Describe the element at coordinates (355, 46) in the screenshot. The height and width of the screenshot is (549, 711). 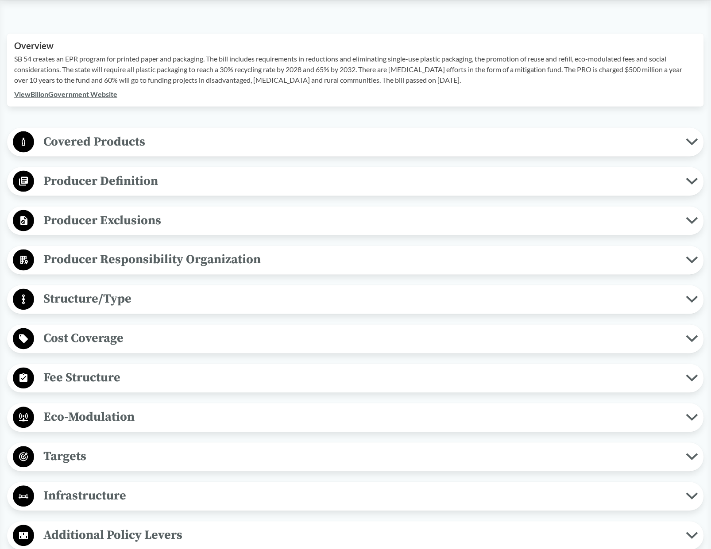
I see `h2: Overview` at that location.